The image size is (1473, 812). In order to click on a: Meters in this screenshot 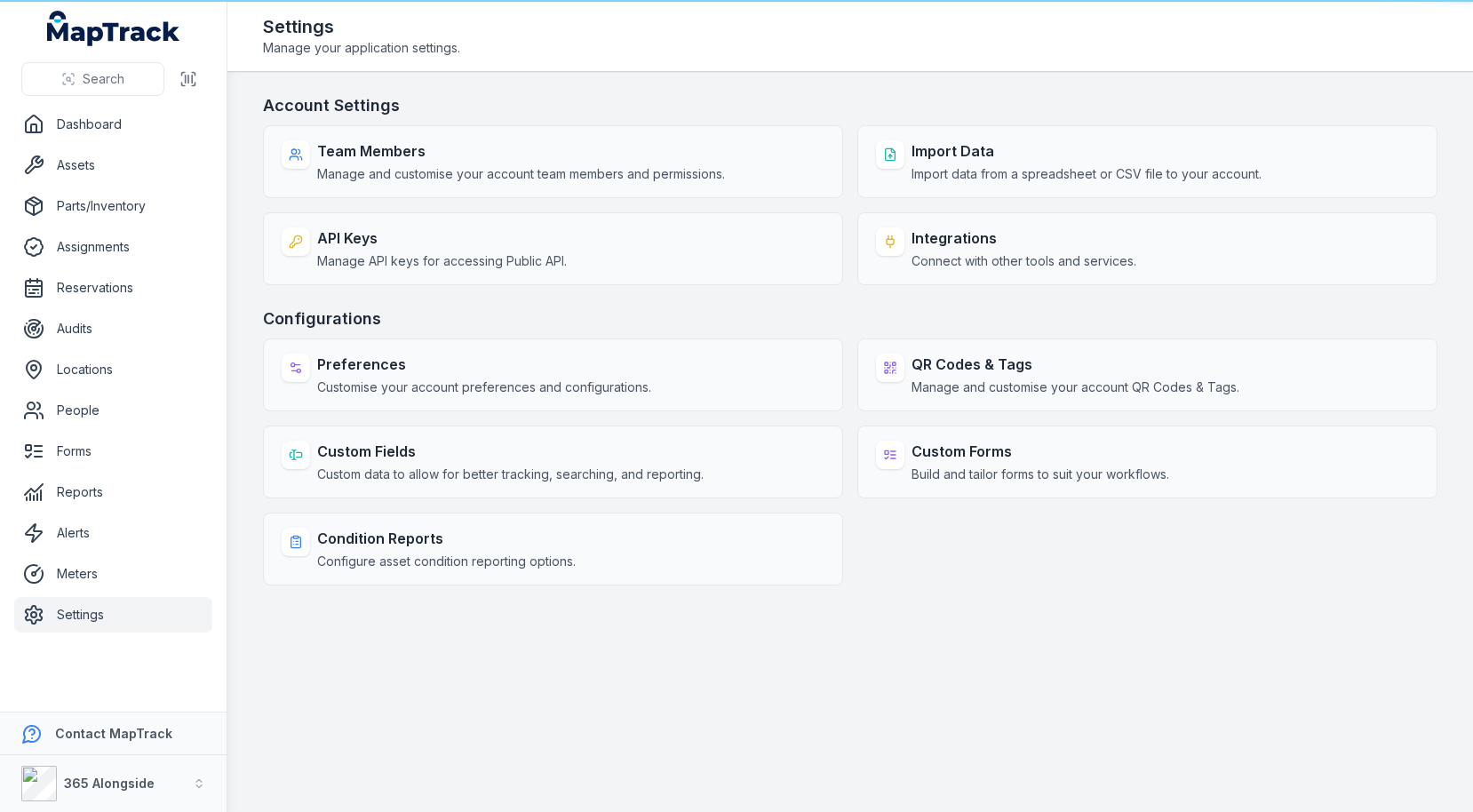, I will do `click(113, 574)`.